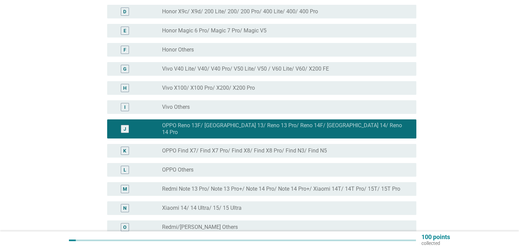 The width and height of the screenshot is (519, 249). Describe the element at coordinates (125, 107) in the screenshot. I see `div: I` at that location.